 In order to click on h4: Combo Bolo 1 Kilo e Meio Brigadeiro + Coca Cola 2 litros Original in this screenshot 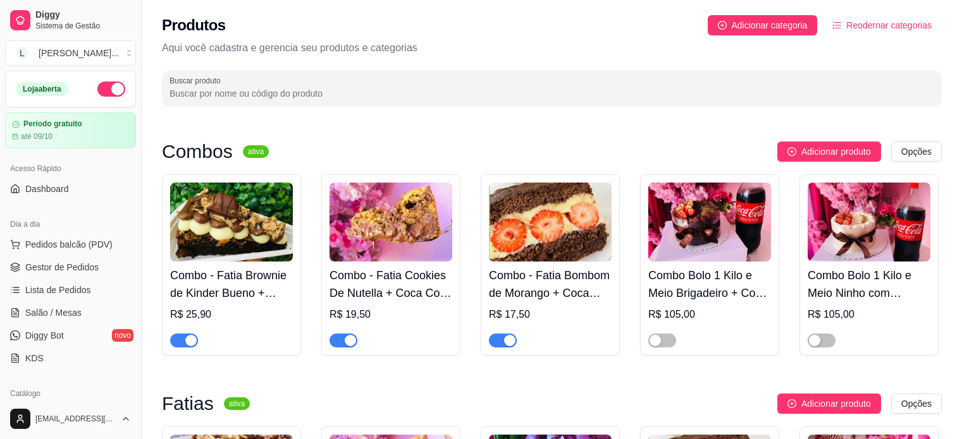, I will do `click(709, 285)`.